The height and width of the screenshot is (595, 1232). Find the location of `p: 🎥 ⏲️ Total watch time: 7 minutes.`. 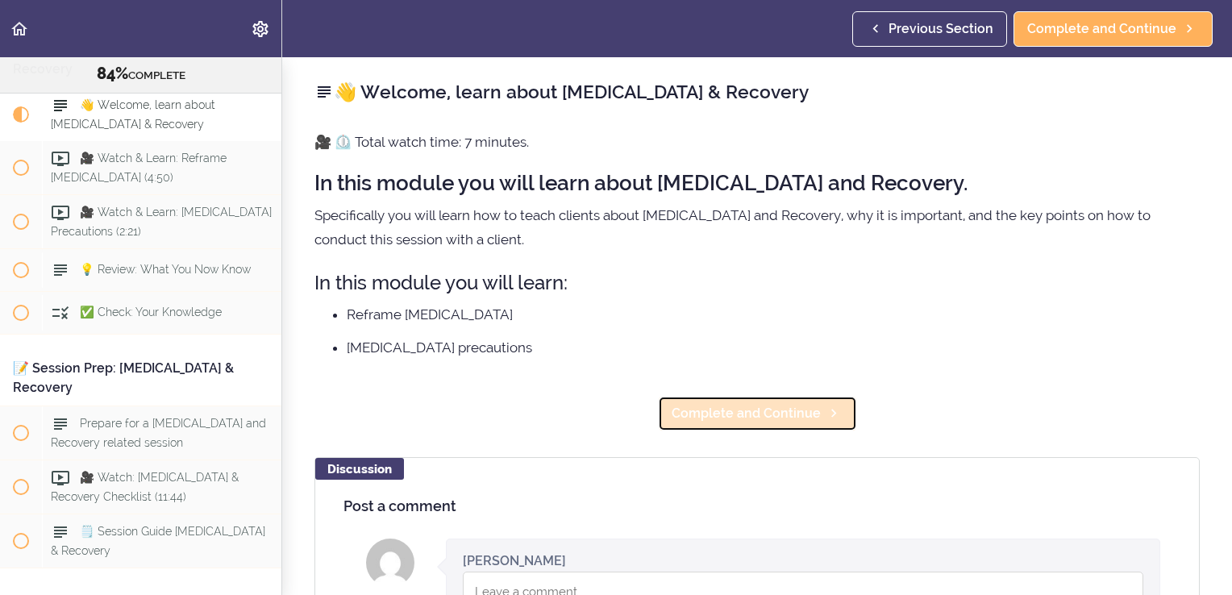

p: 🎥 ⏲️ Total watch time: 7 minutes. is located at coordinates (757, 142).